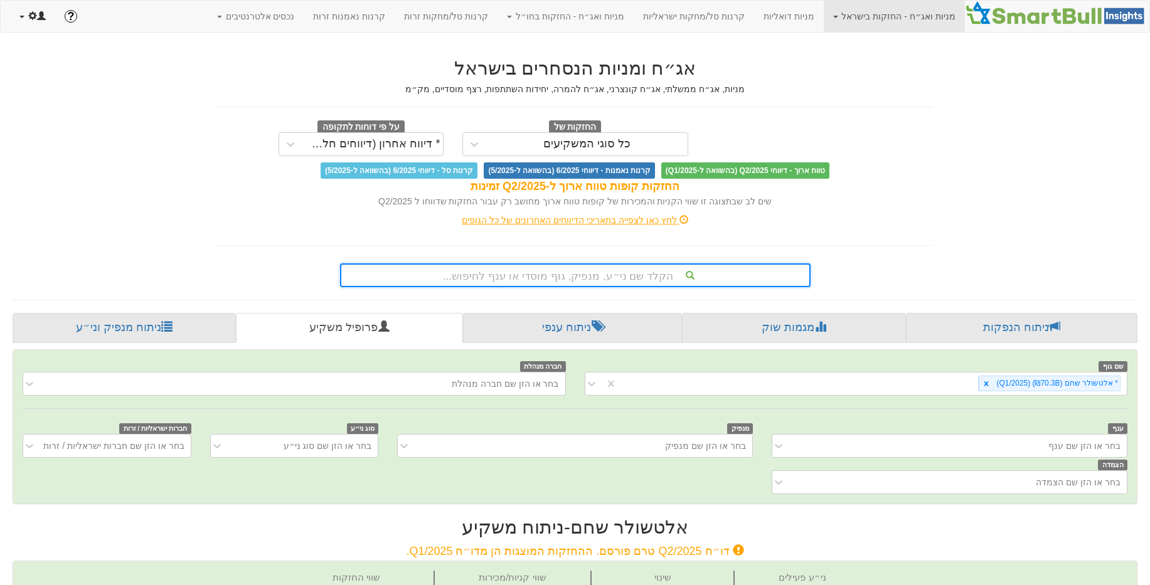  I want to click on span: קרנות נאמנות - דיווחי 6/2025 (בהשוואה ל-5/2025), so click(569, 171).